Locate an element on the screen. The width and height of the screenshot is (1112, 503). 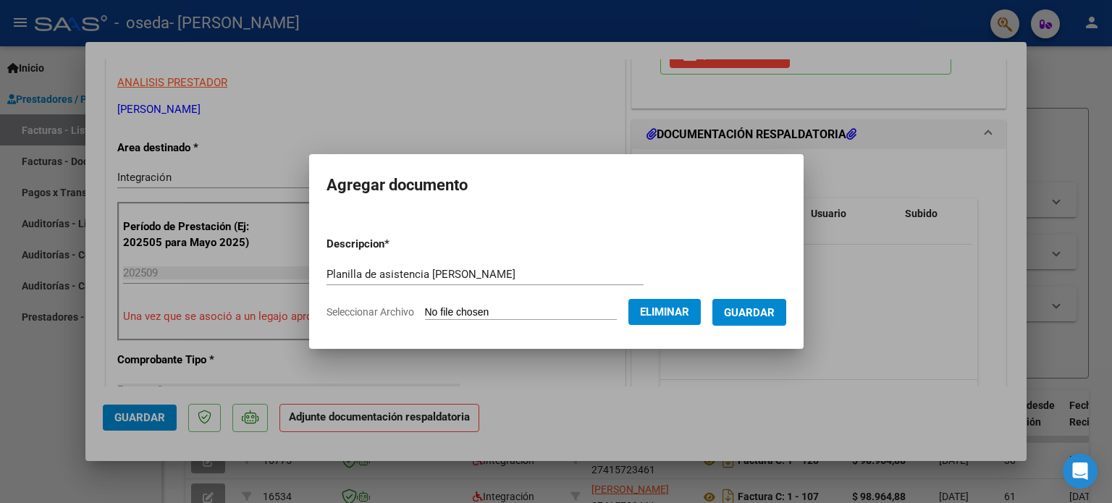
button: Eliminar is located at coordinates (665, 312).